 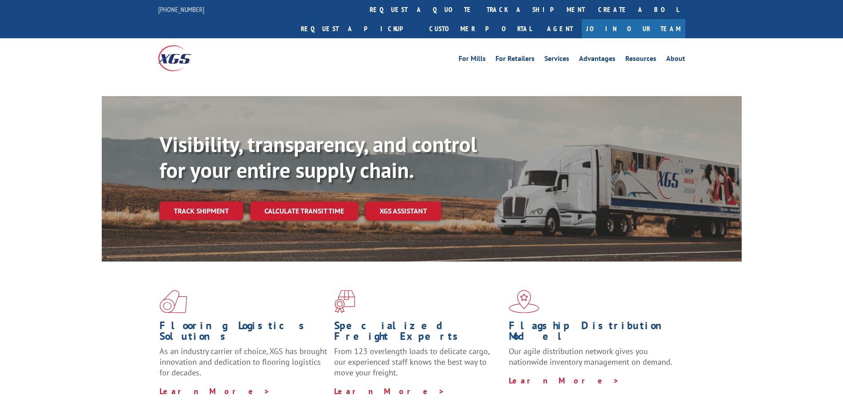 What do you see at coordinates (515, 60) in the screenshot?
I see `a: For Retailers` at bounding box center [515, 60].